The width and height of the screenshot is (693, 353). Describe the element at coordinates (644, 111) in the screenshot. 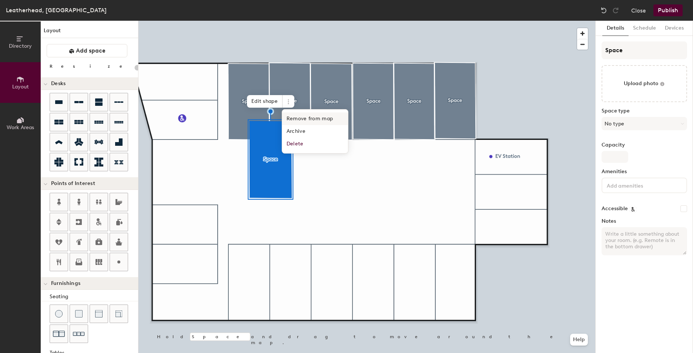

I see `label: Space type` at that location.